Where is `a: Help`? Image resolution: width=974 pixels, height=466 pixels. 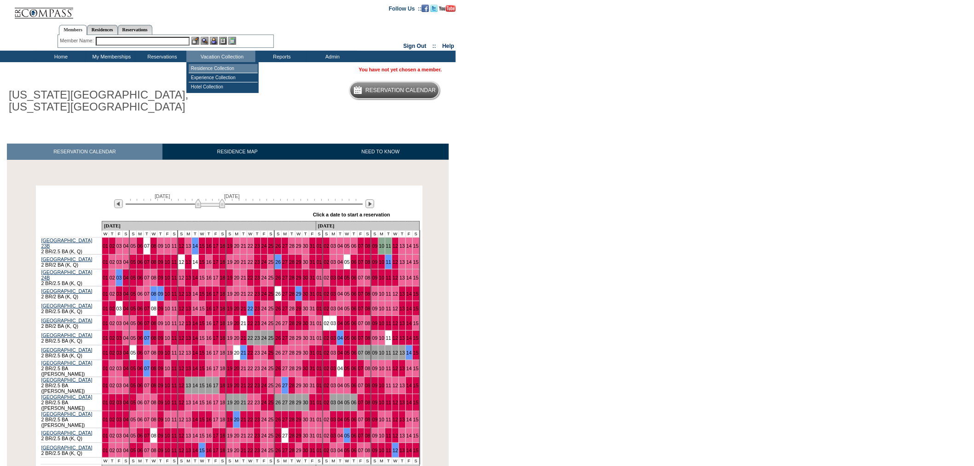 a: Help is located at coordinates (448, 46).